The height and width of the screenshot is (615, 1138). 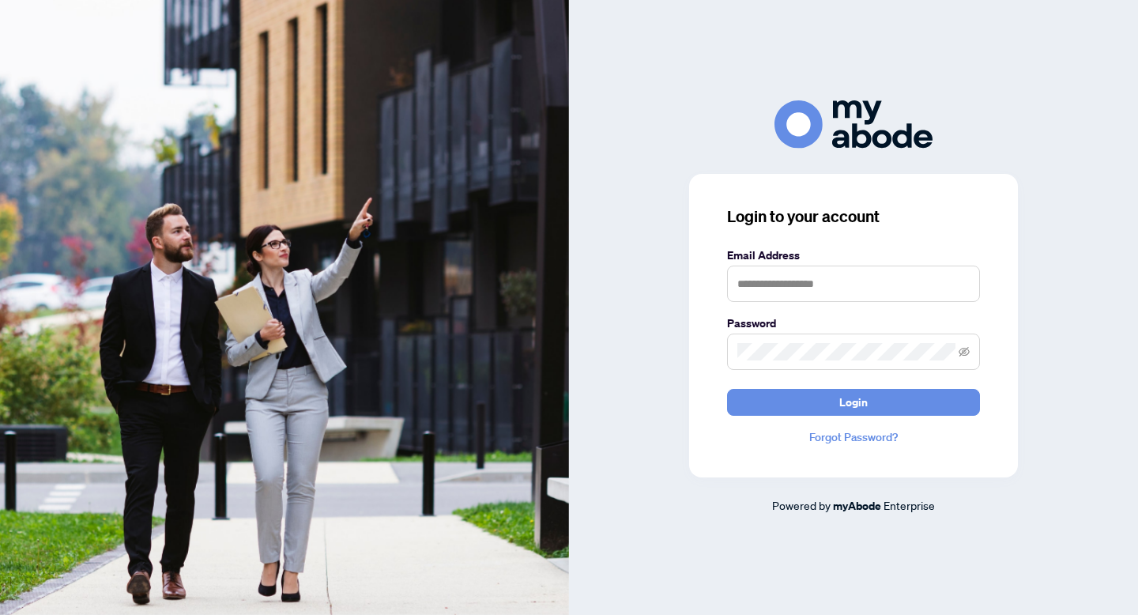 I want to click on button: Login, so click(x=853, y=402).